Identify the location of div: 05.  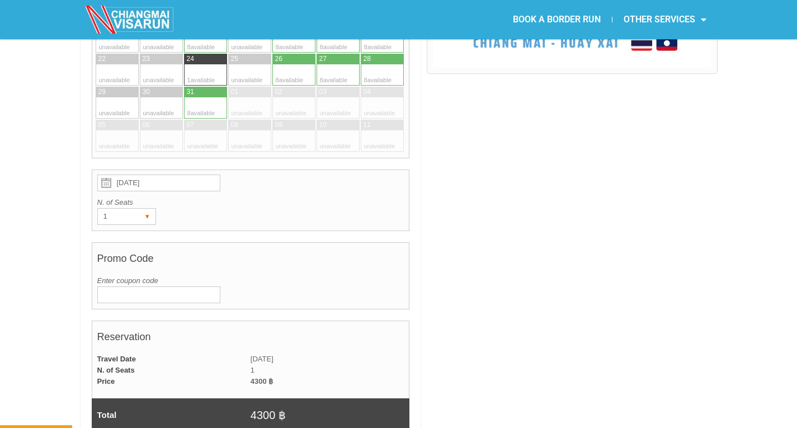
(102, 125).